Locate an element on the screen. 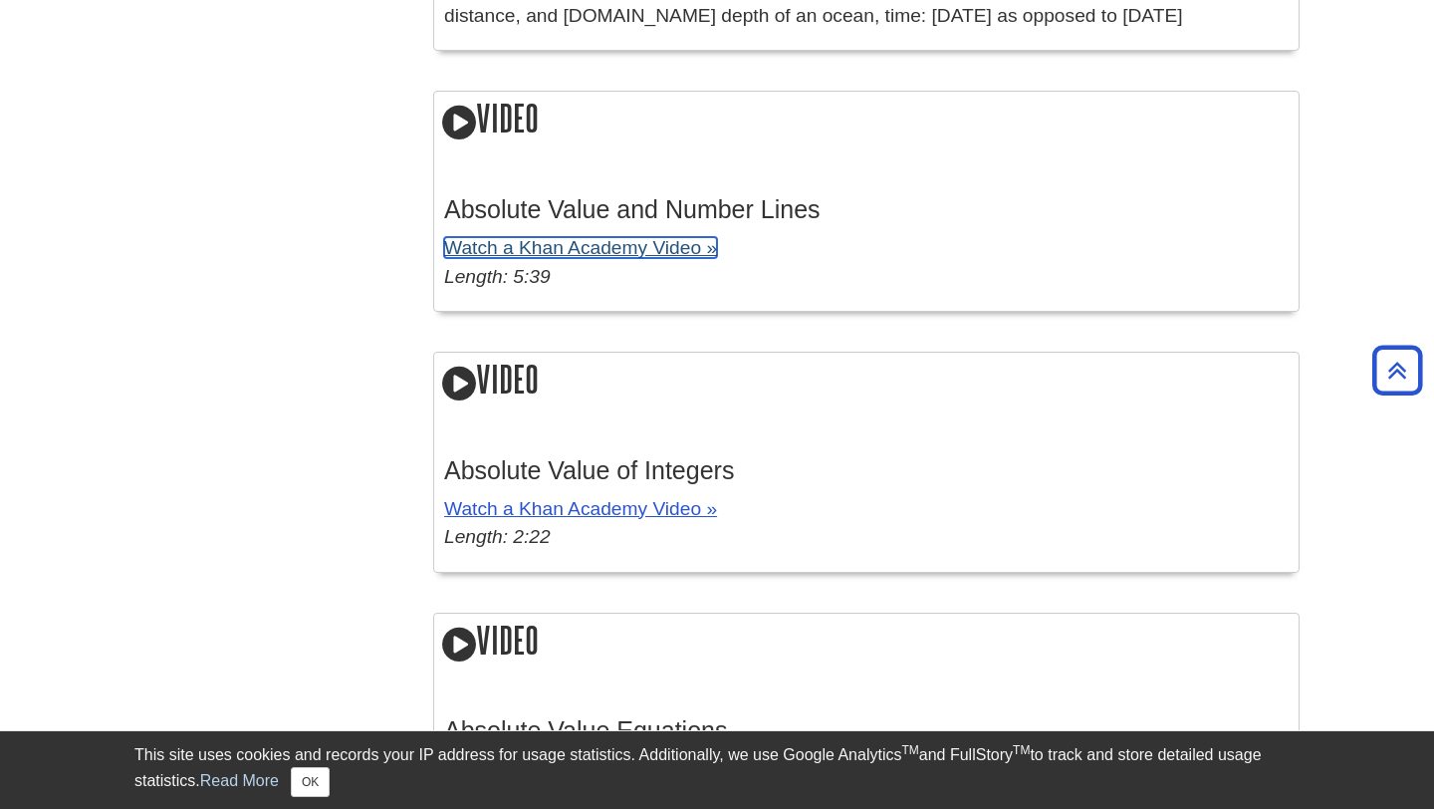  h3: Absolute Value of Integers is located at coordinates (867, 470).